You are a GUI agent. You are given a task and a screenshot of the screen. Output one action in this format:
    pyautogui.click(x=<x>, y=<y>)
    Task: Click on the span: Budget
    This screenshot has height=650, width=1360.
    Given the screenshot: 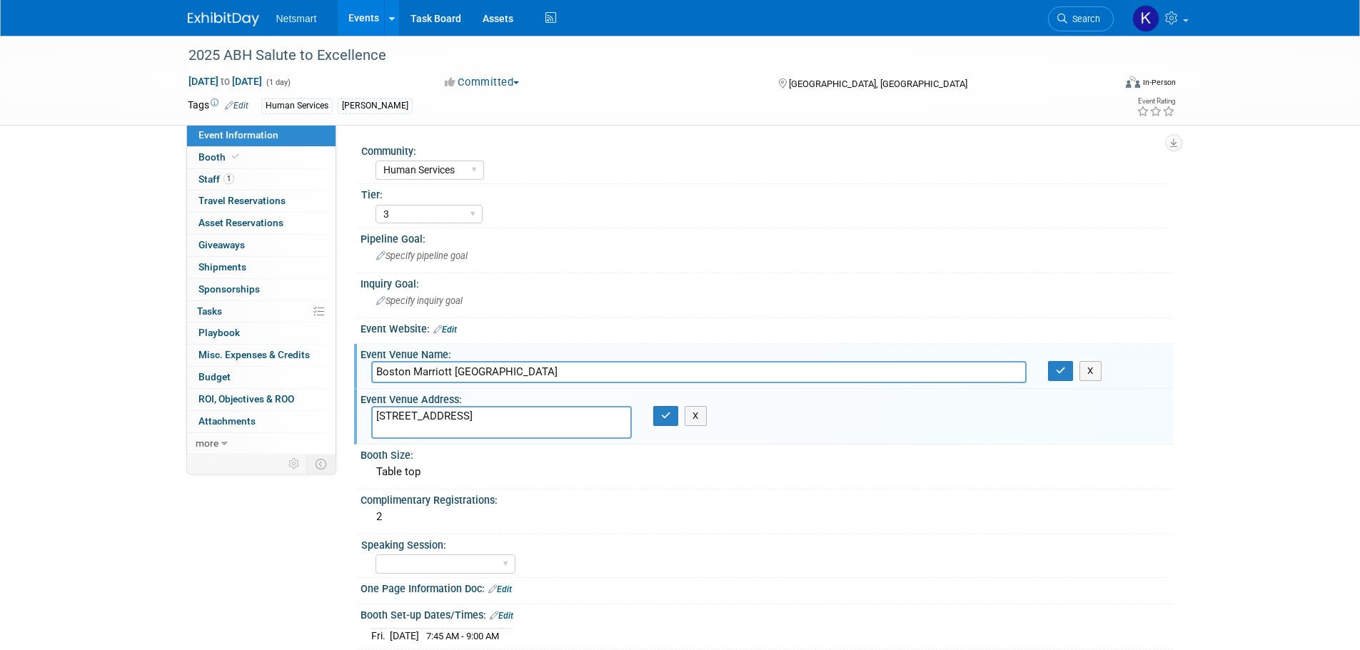 What is the action you would take?
    pyautogui.click(x=214, y=377)
    